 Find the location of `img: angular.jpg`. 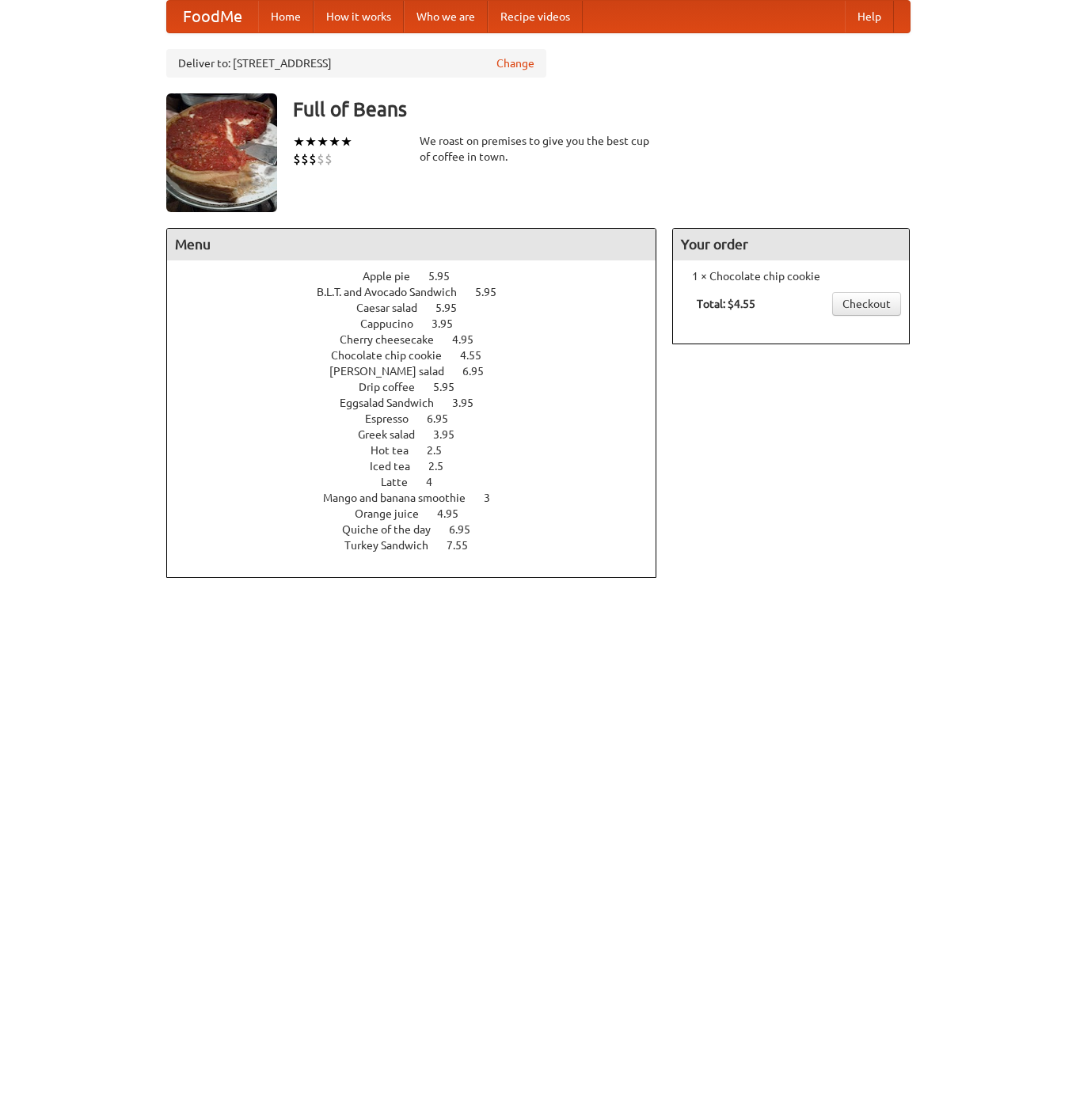

img: angular.jpg is located at coordinates (222, 153).